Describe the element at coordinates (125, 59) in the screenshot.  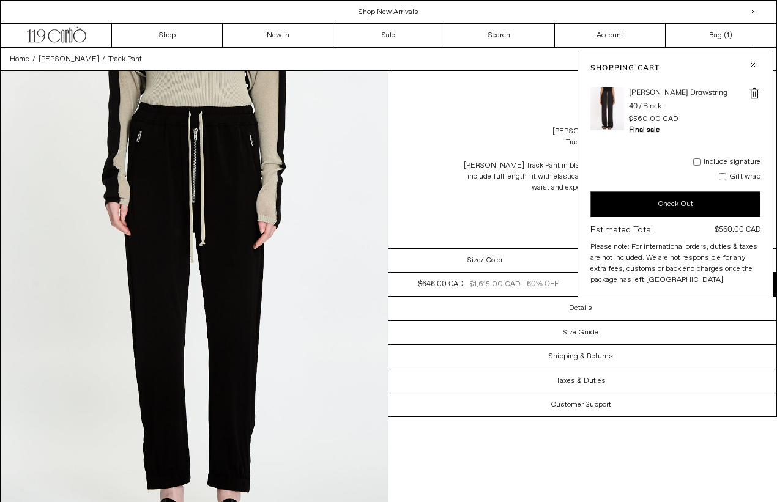
I see `a: Track Pant` at that location.